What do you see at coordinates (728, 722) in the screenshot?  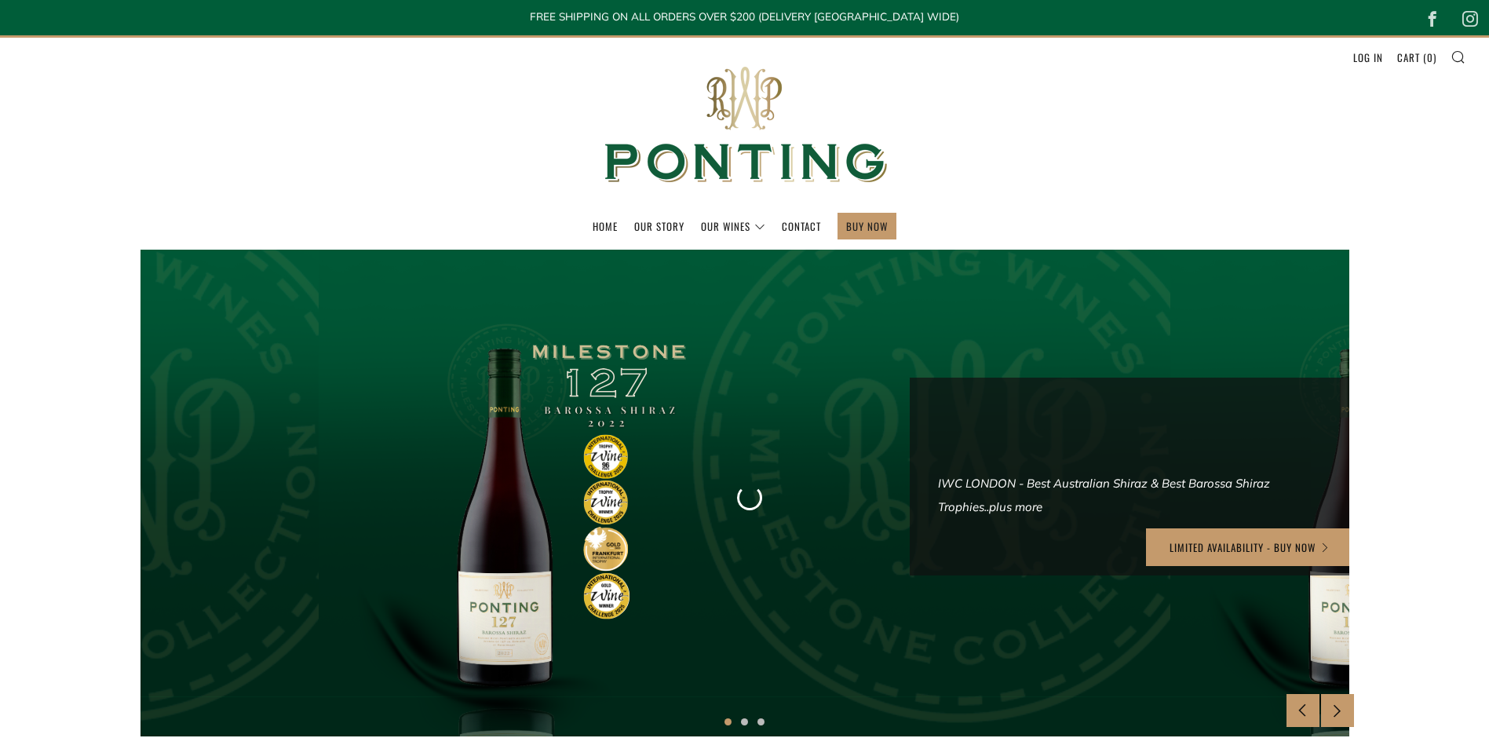 I see `button: 1` at bounding box center [728, 722].